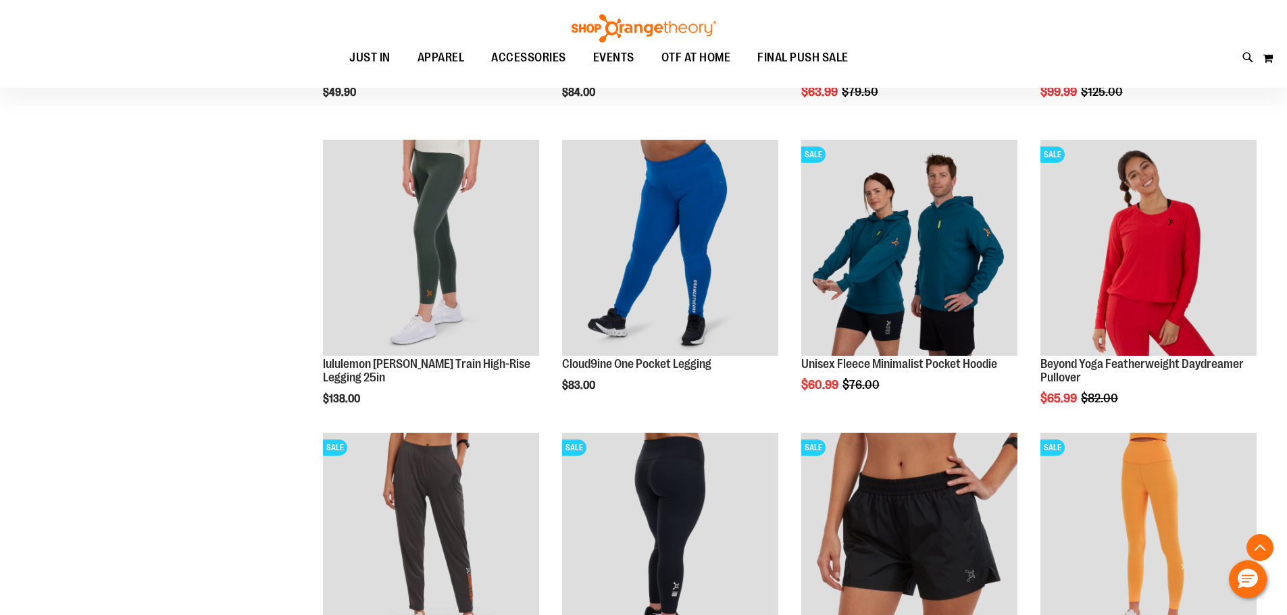 This screenshot has height=615, width=1287. Describe the element at coordinates (1248, 580) in the screenshot. I see `button: Hello, have a question? Let’s chat.` at that location.